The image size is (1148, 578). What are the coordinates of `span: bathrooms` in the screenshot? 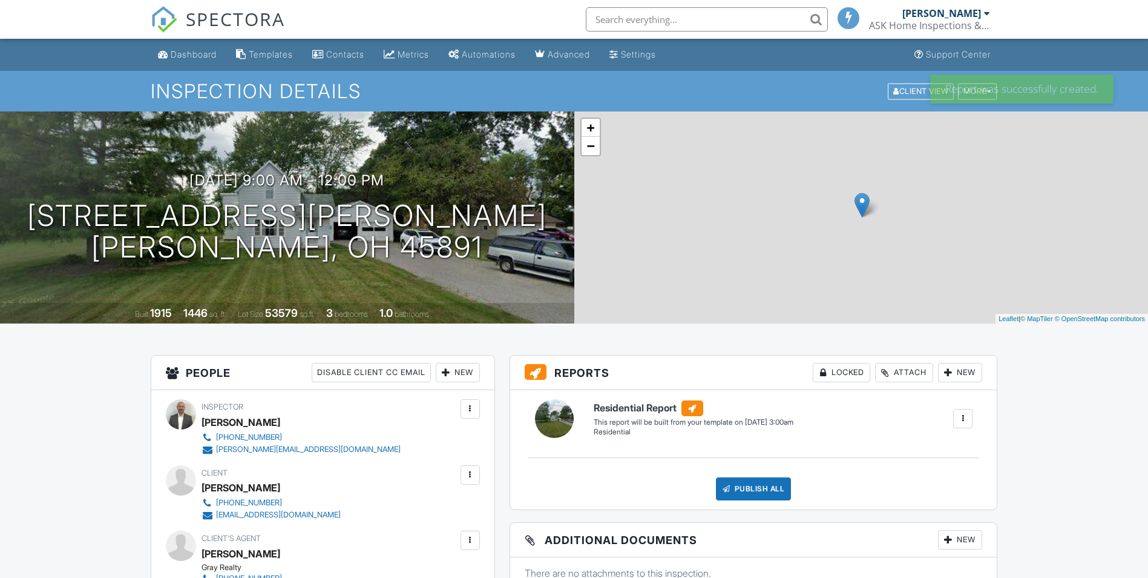 It's located at (412, 314).